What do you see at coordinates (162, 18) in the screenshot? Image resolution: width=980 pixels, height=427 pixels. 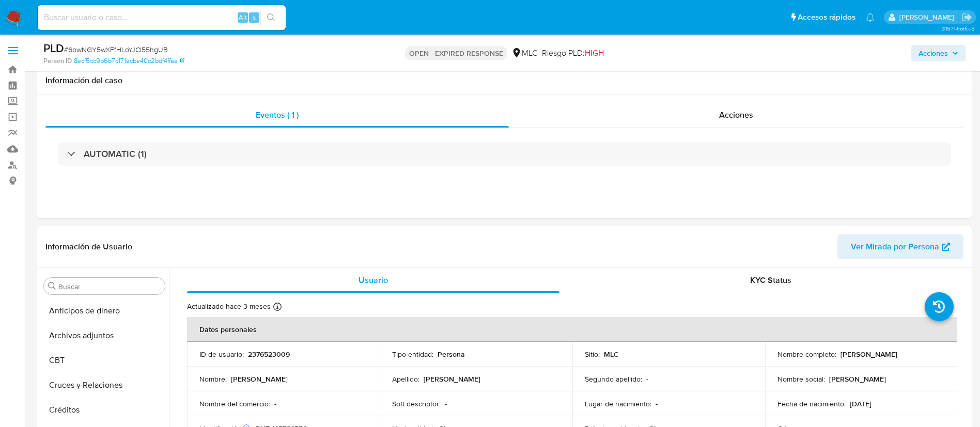 I see `input: Buscar usuario o caso...` at bounding box center [162, 18].